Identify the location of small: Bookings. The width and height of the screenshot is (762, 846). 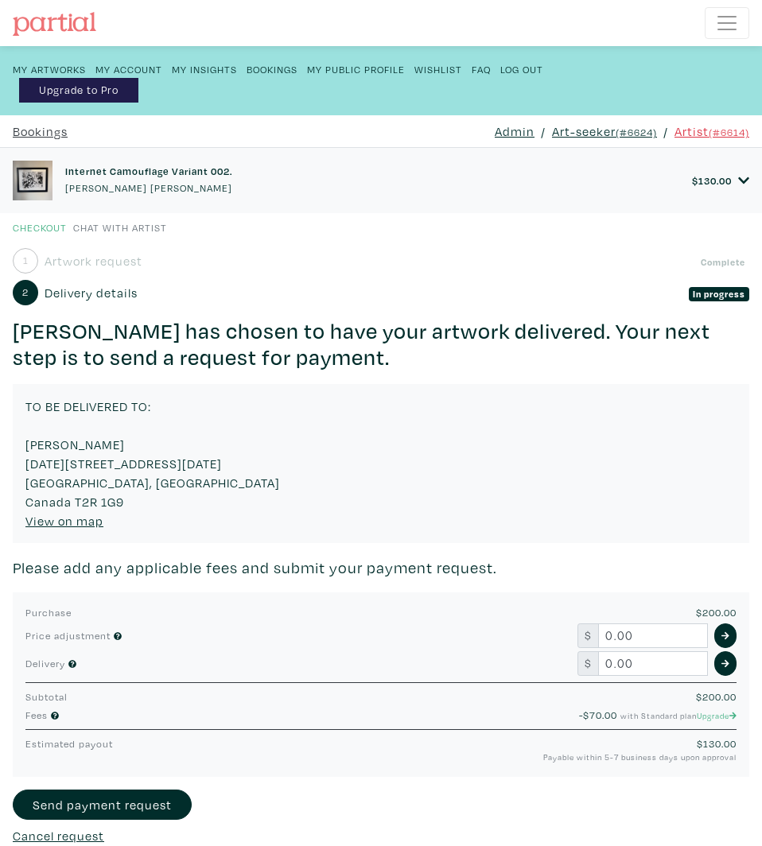
(272, 69).